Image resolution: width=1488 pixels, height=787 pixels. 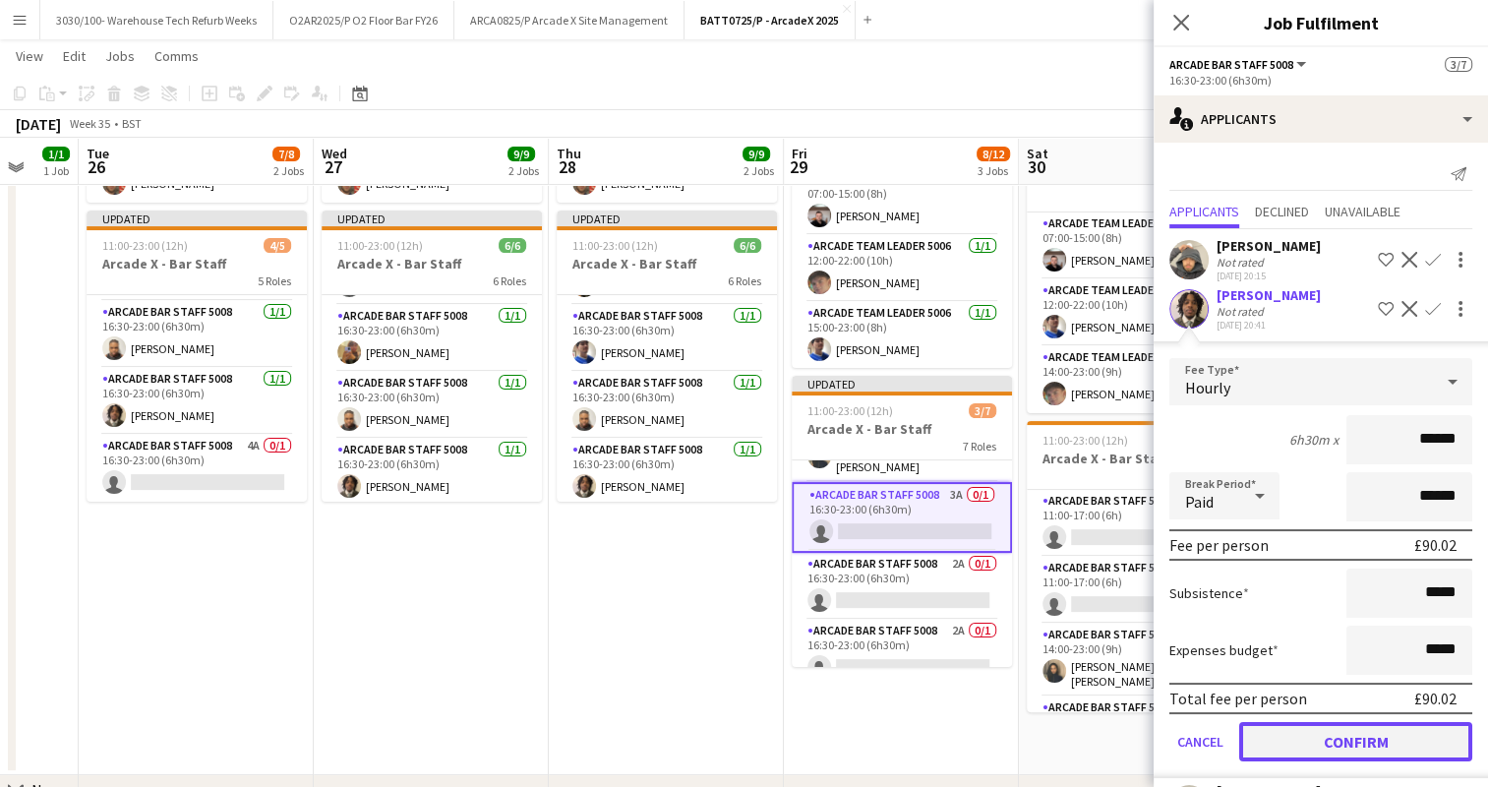 What do you see at coordinates (30, 56) in the screenshot?
I see `span: View` at bounding box center [30, 56].